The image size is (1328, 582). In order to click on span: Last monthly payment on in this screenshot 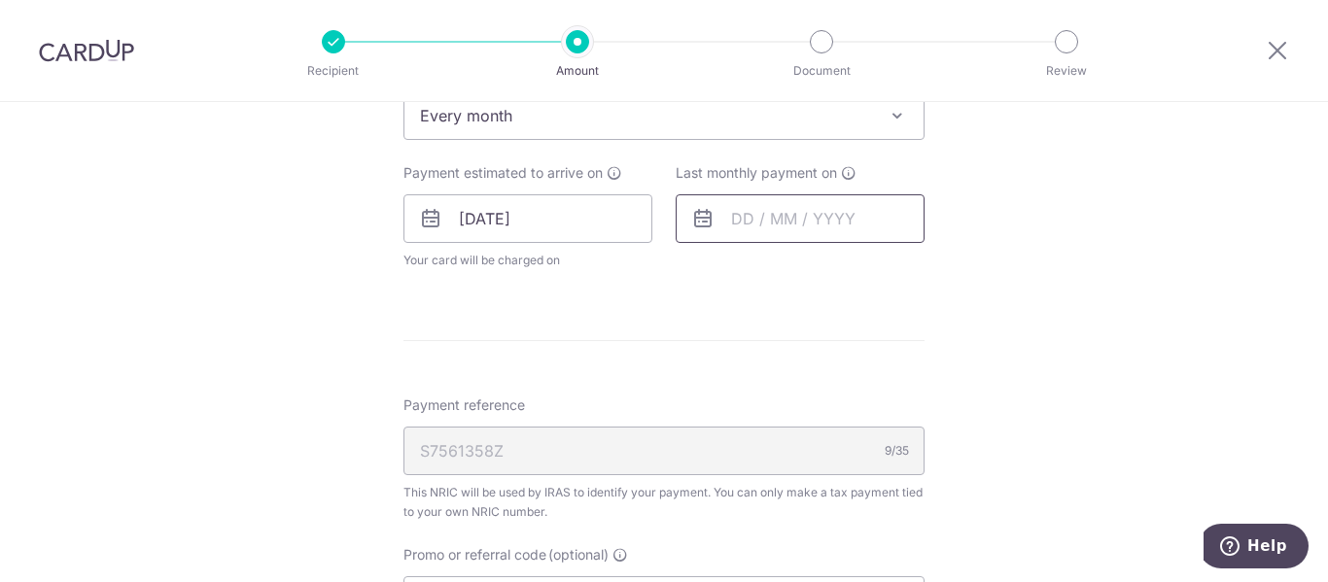, I will do `click(756, 173)`.